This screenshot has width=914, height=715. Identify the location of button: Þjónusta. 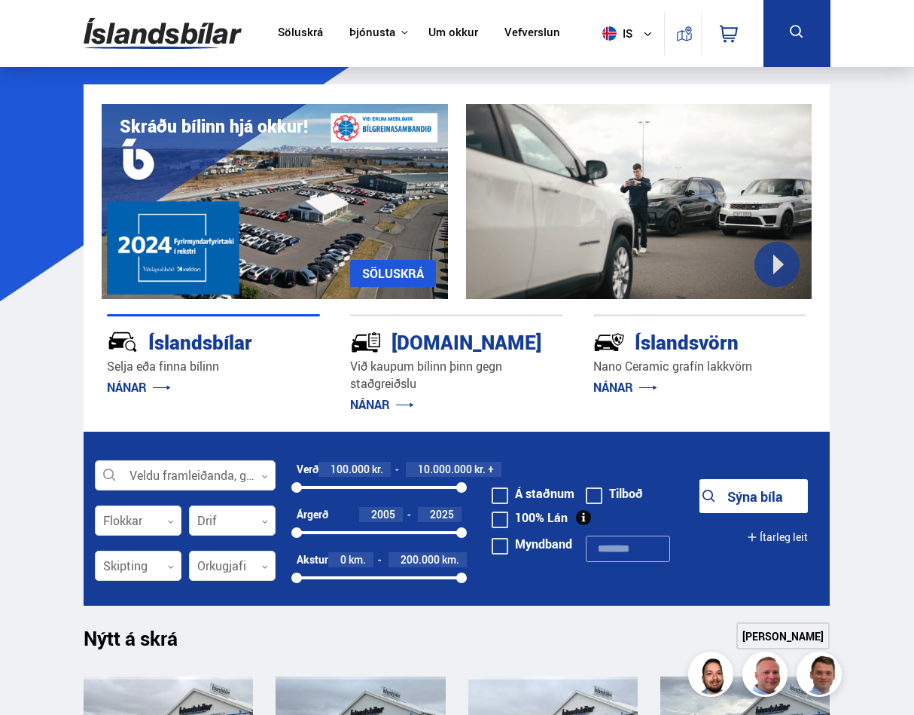
(372, 32).